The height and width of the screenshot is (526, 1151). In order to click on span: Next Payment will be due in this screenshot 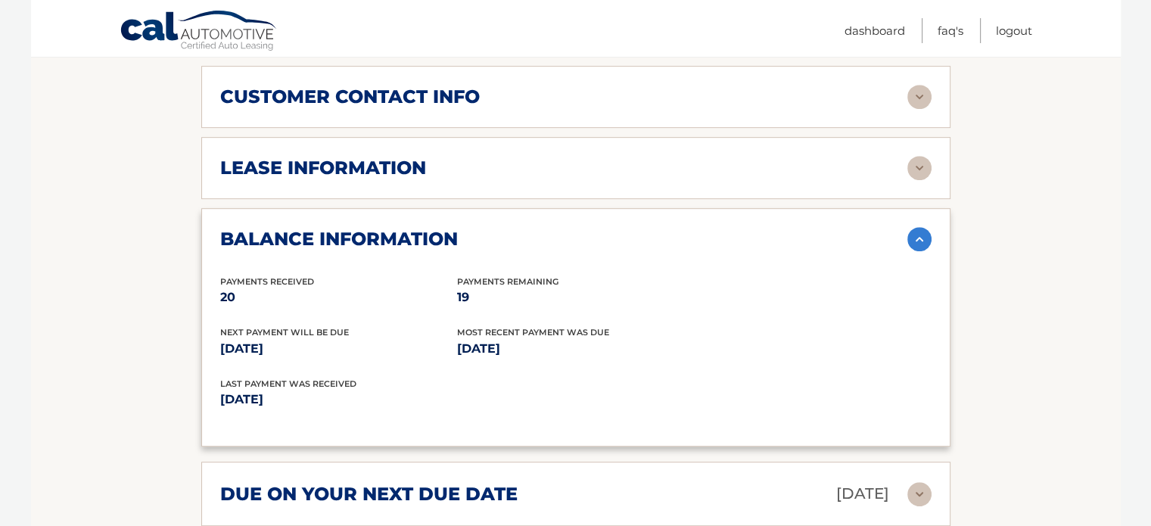, I will do `click(285, 332)`.